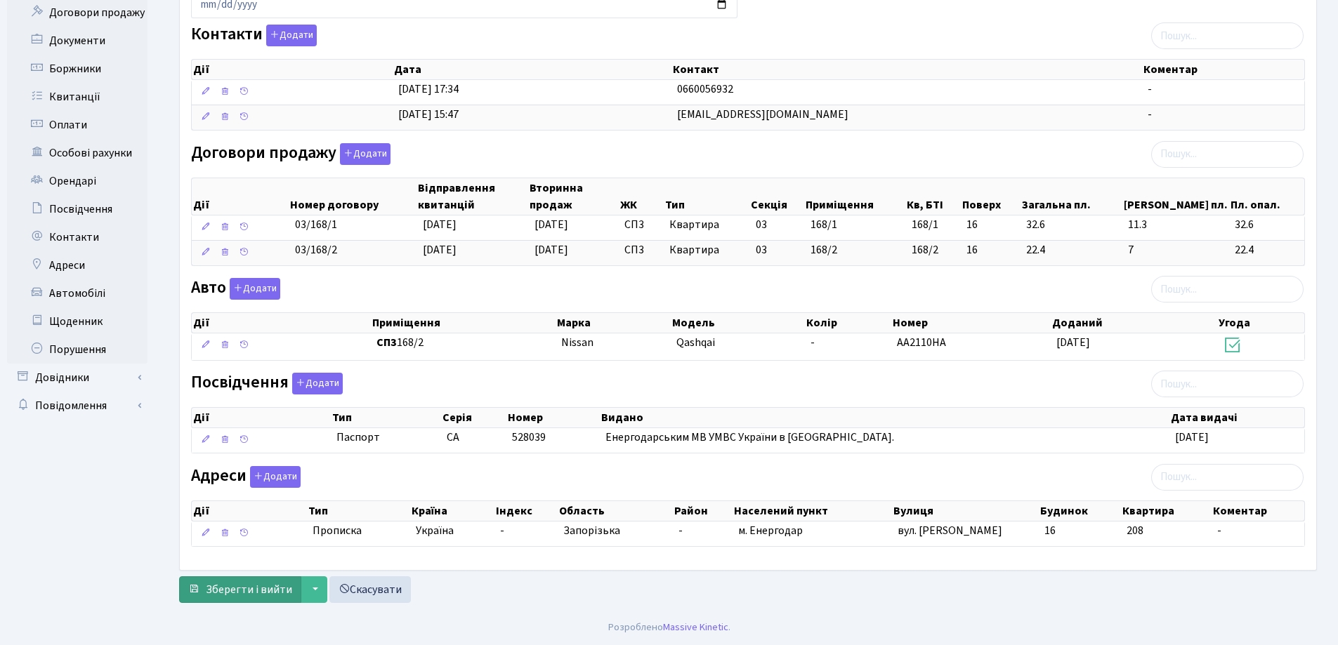 The height and width of the screenshot is (645, 1338). I want to click on a: Автомобілі, so click(77, 294).